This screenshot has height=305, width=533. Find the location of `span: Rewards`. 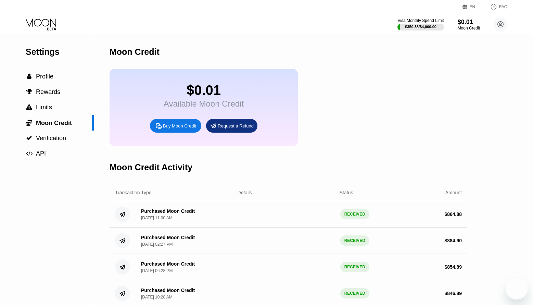

span: Rewards is located at coordinates (48, 92).